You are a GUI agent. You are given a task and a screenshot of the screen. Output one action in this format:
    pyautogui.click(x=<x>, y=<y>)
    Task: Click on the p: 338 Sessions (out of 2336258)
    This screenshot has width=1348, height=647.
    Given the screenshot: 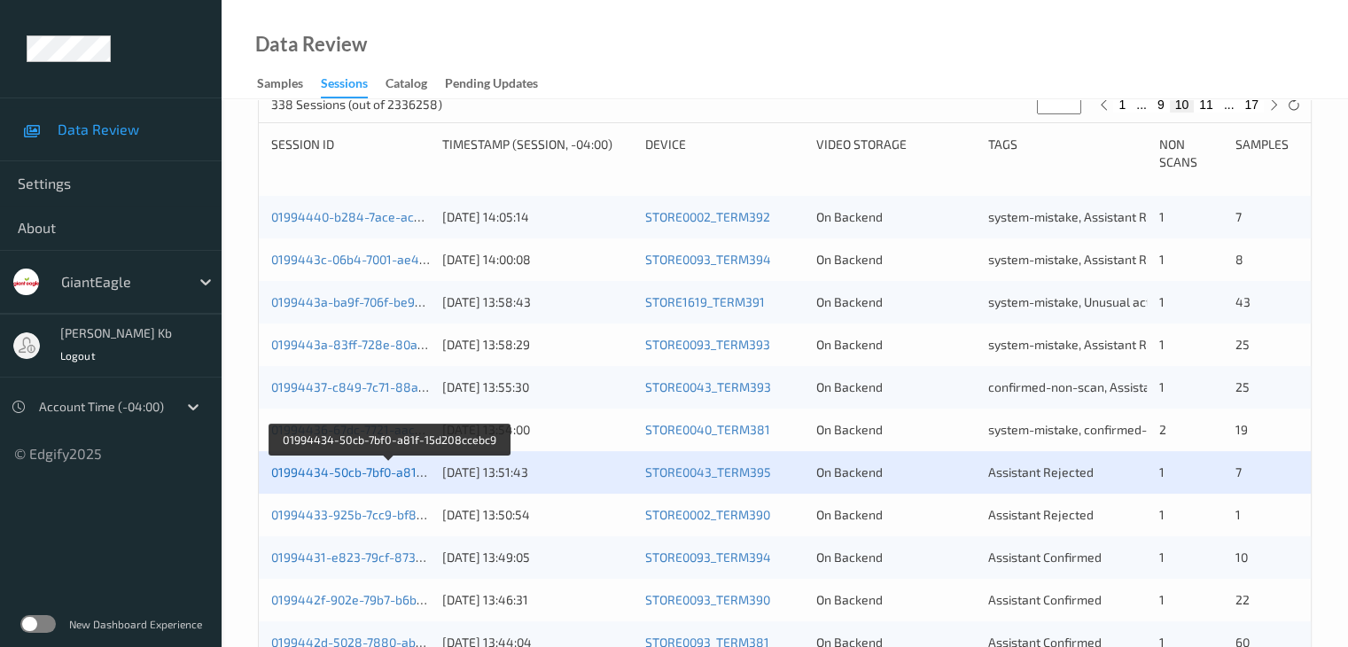 What is the action you would take?
    pyautogui.click(x=356, y=105)
    